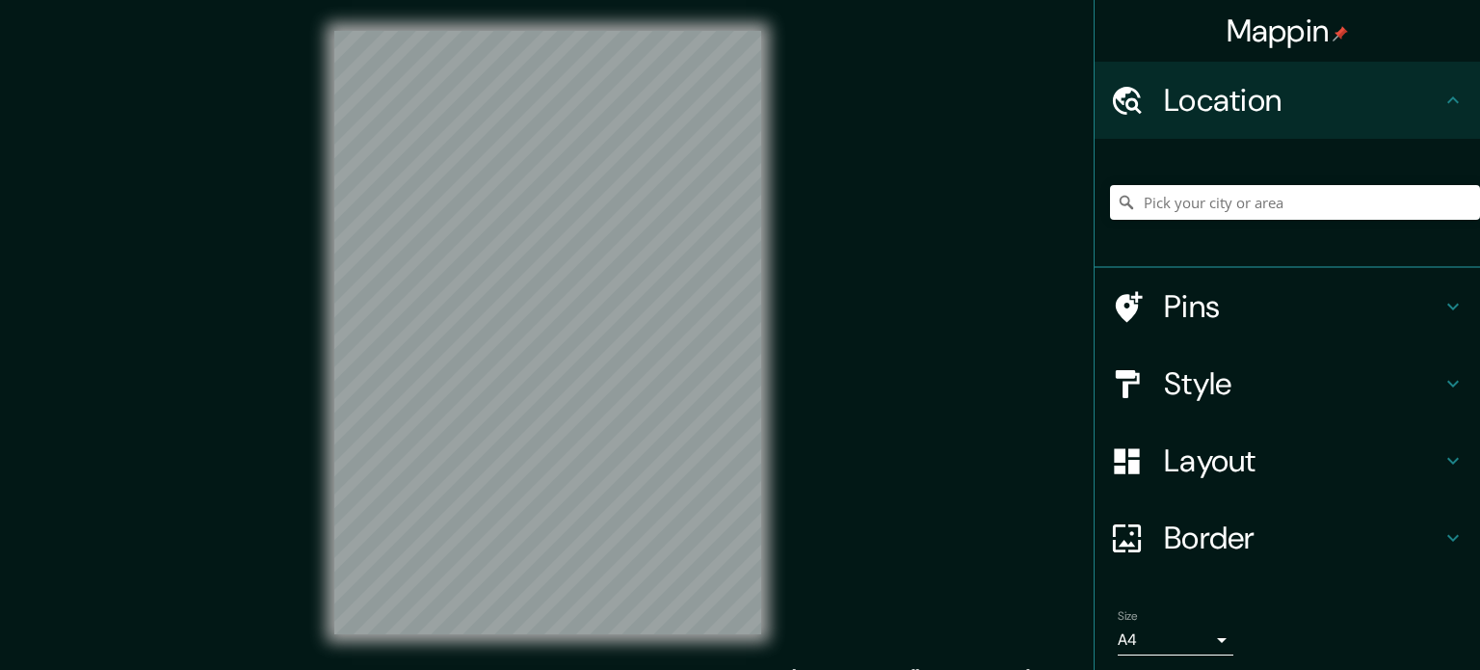 The width and height of the screenshot is (1480, 670). What do you see at coordinates (1295, 202) in the screenshot?
I see `input: Pick your city or area` at bounding box center [1295, 202].